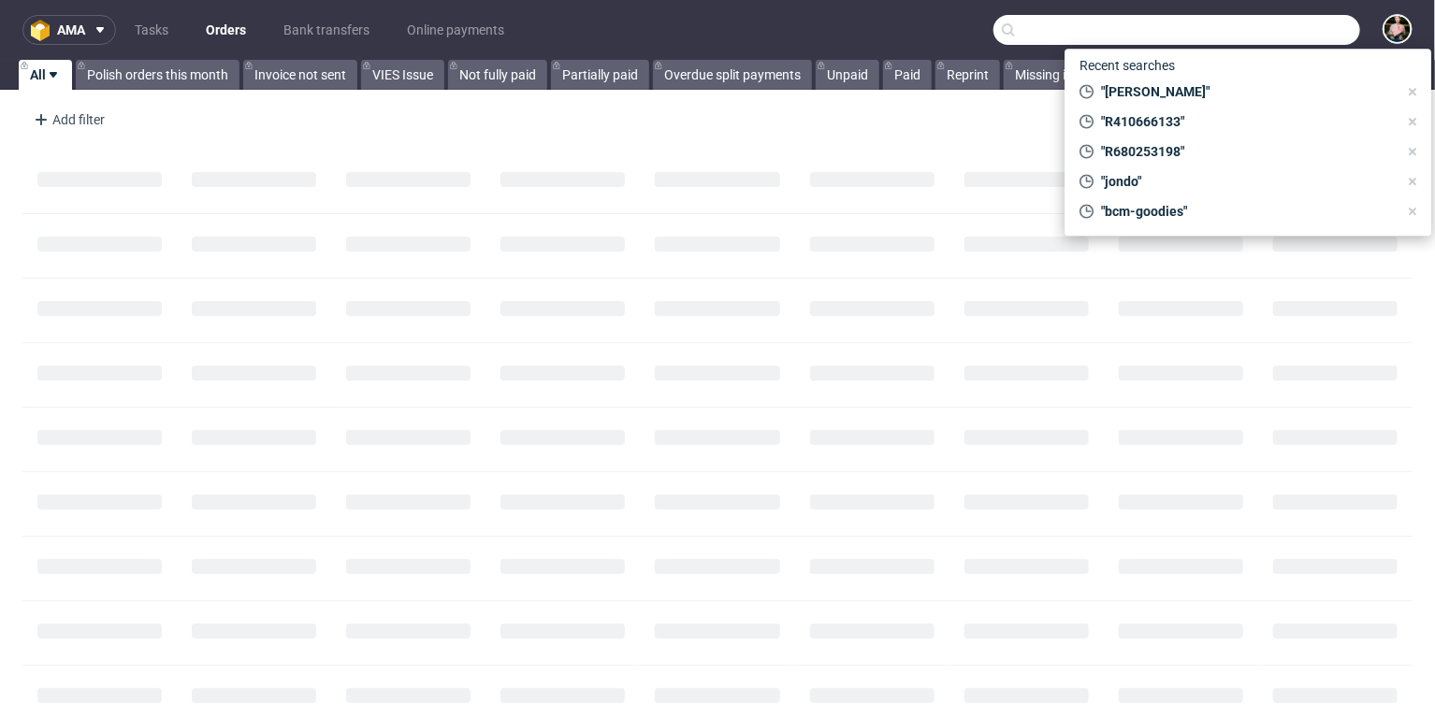 The height and width of the screenshot is (720, 1435). Describe the element at coordinates (498, 75) in the screenshot. I see `a: Not fully paid` at that location.